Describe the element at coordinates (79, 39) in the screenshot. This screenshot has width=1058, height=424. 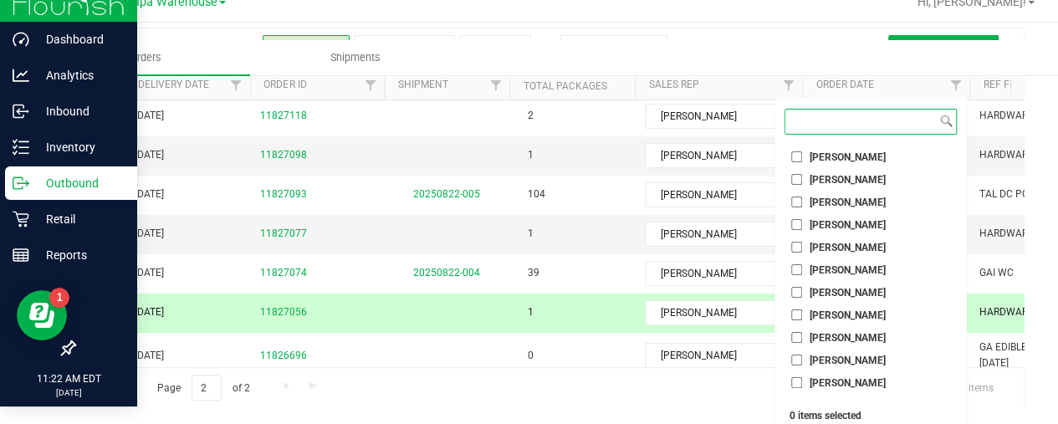
I see `p: Dashboard` at that location.